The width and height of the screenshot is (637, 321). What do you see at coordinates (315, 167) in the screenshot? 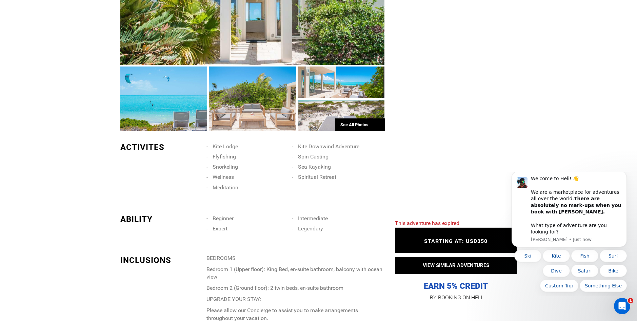
I see `span: Sea Kayaking` at bounding box center [315, 167].